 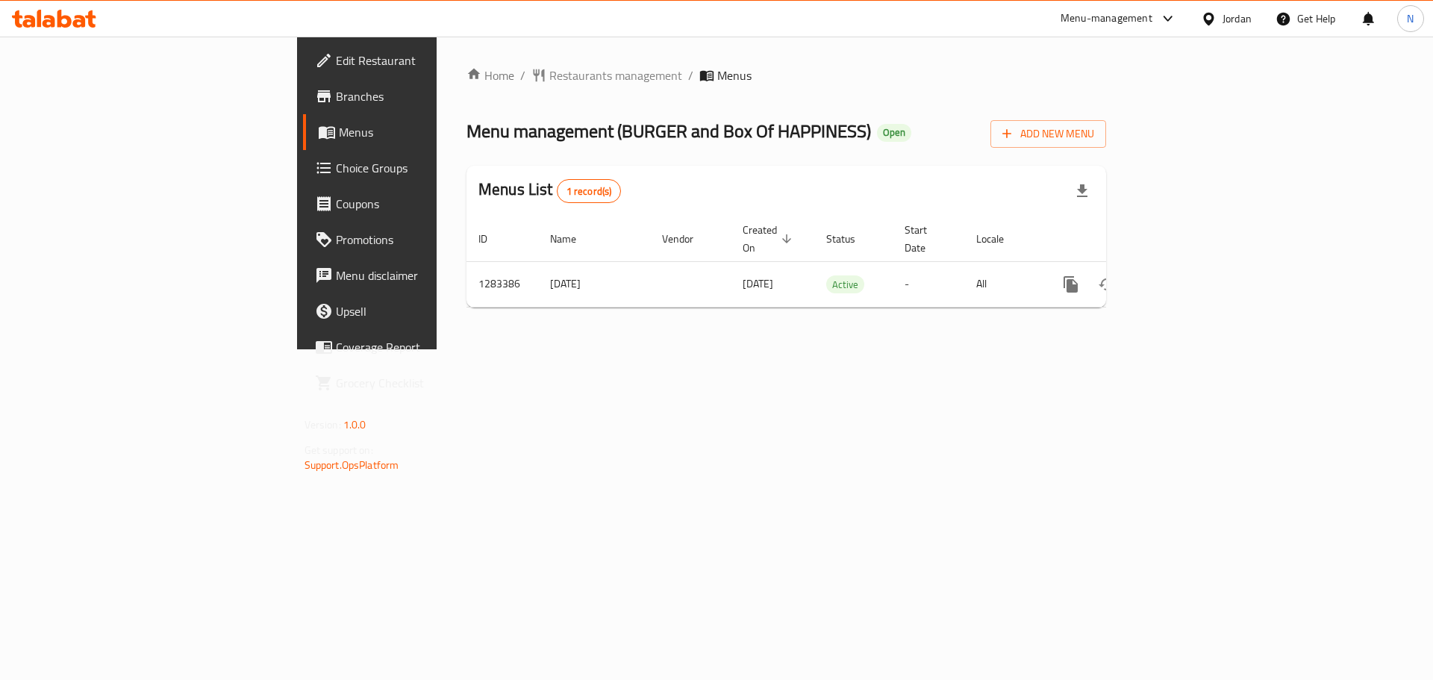 I want to click on span: Active, so click(x=845, y=284).